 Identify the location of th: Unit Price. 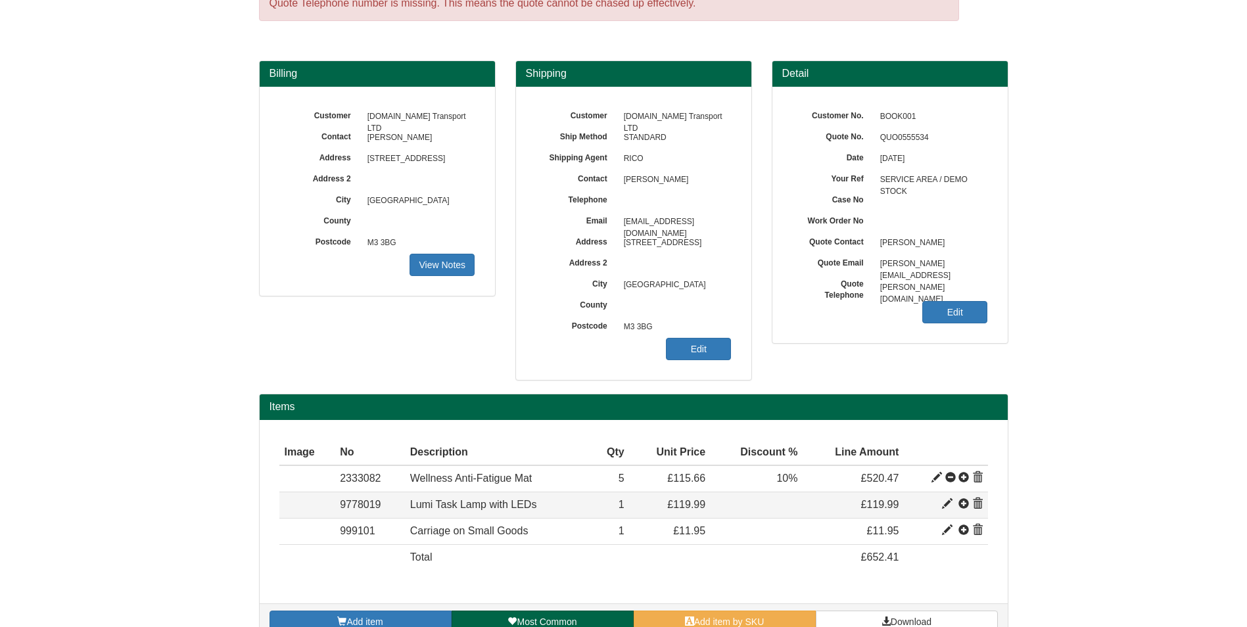
(670, 453).